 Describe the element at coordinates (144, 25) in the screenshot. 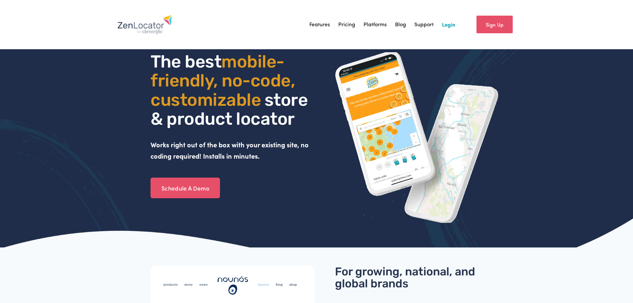

I see `a: Zenlocator` at that location.